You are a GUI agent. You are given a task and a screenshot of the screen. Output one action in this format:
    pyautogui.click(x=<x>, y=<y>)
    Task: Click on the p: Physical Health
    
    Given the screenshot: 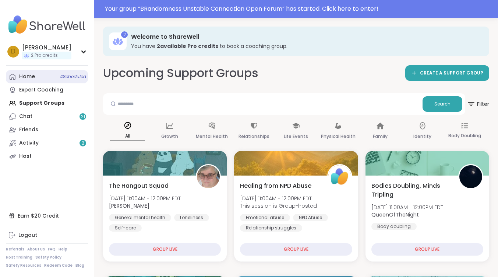 What is the action you would take?
    pyautogui.click(x=338, y=136)
    